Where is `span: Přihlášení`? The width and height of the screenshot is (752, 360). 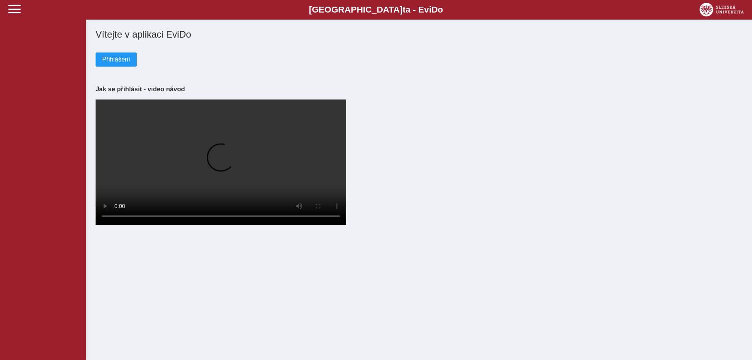 span: Přihlášení is located at coordinates (116, 60).